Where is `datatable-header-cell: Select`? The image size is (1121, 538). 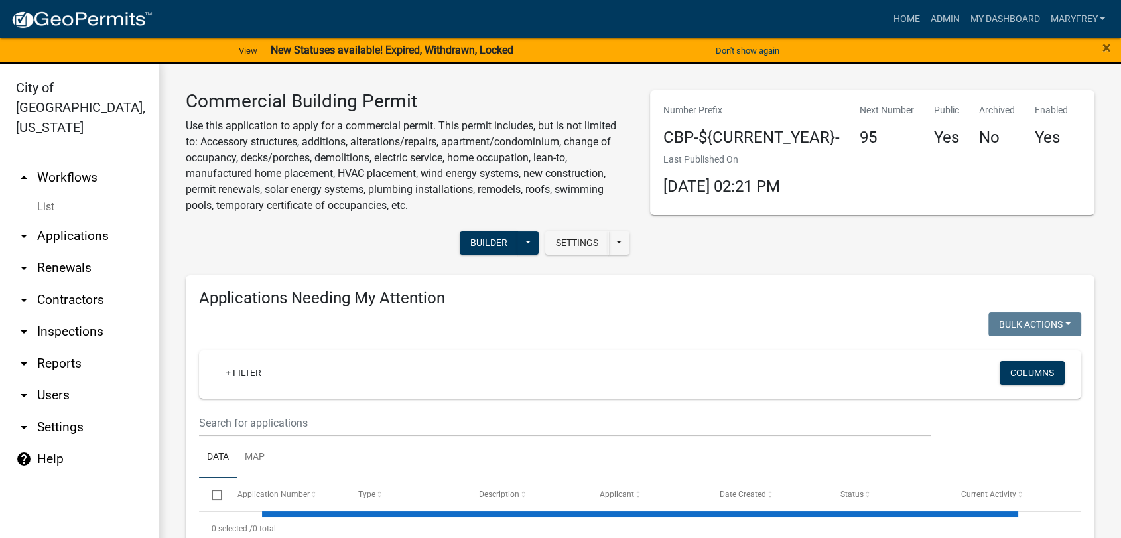 datatable-header-cell: Select is located at coordinates (212, 494).